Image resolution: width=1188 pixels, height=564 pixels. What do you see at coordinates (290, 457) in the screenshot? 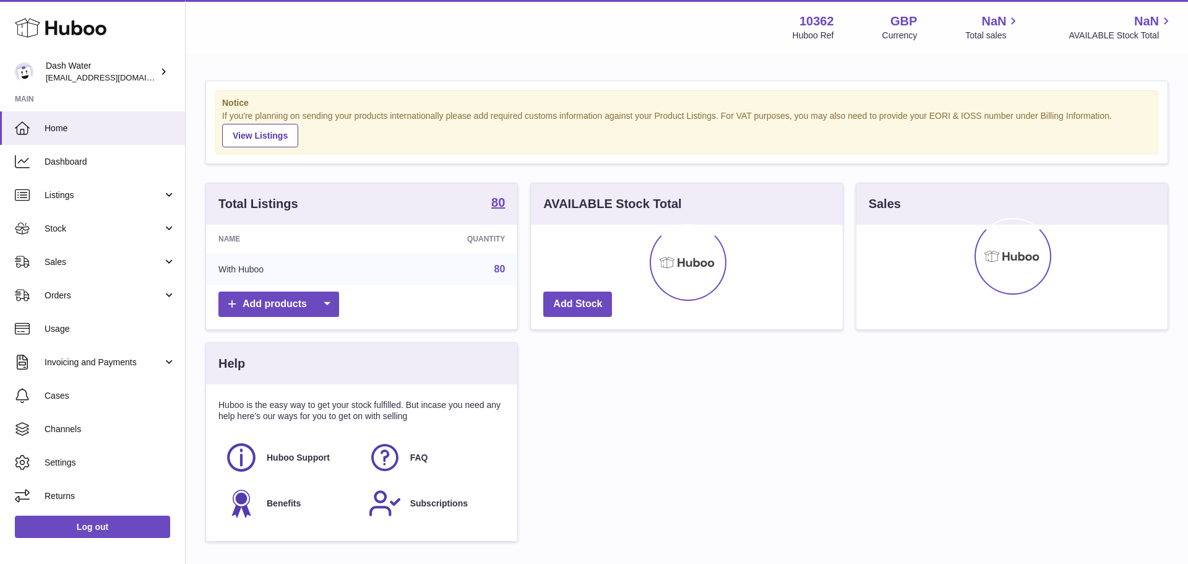
I see `a: Huboo Support` at bounding box center [290, 457].